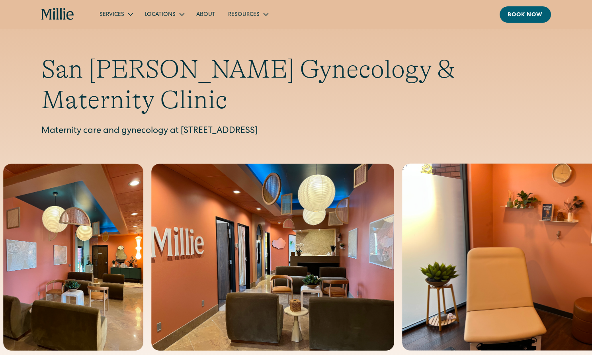  I want to click on div: Book now, so click(525, 15).